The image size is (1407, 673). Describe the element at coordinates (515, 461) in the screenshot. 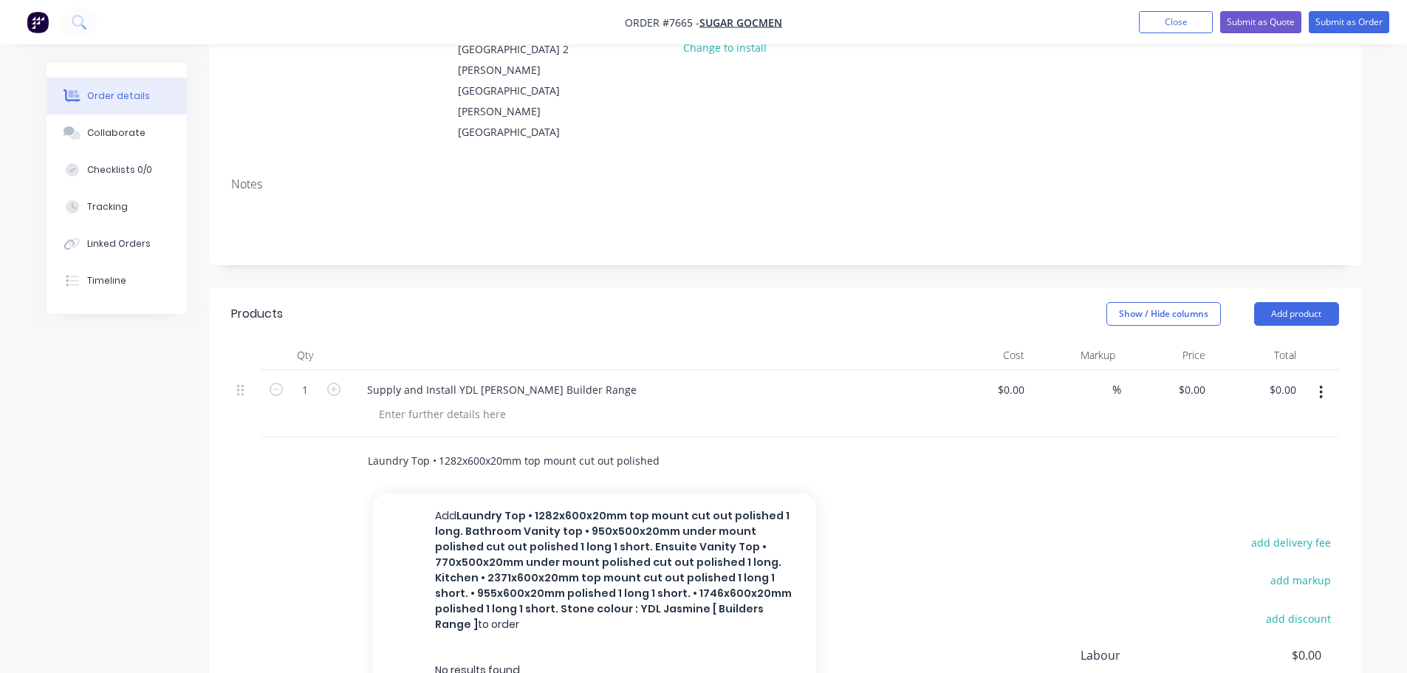

I see `input: Start typing to add a product...` at that location.